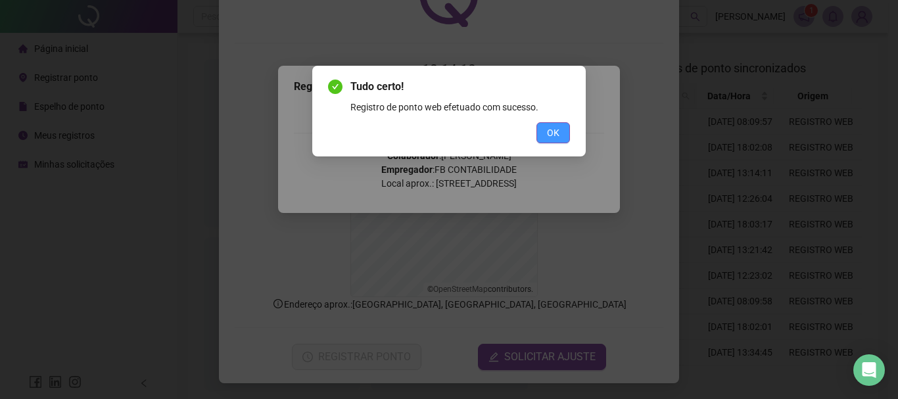 Image resolution: width=898 pixels, height=399 pixels. What do you see at coordinates (553, 133) in the screenshot?
I see `button: OK` at bounding box center [553, 133].